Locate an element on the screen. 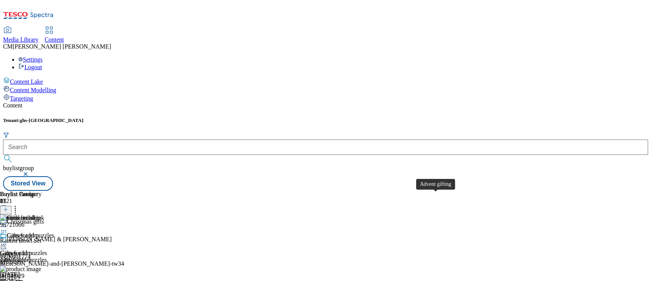 The width and height of the screenshot is (651, 281). h5: Tenant: is located at coordinates (326, 120).